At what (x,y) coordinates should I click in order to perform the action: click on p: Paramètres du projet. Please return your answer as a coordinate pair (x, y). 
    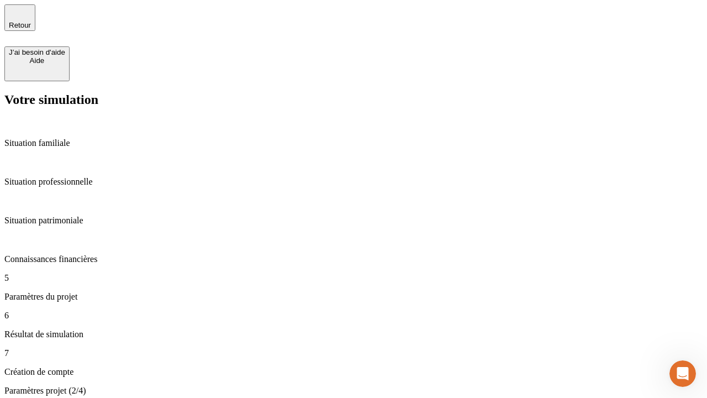
    Looking at the image, I should click on (354, 297).